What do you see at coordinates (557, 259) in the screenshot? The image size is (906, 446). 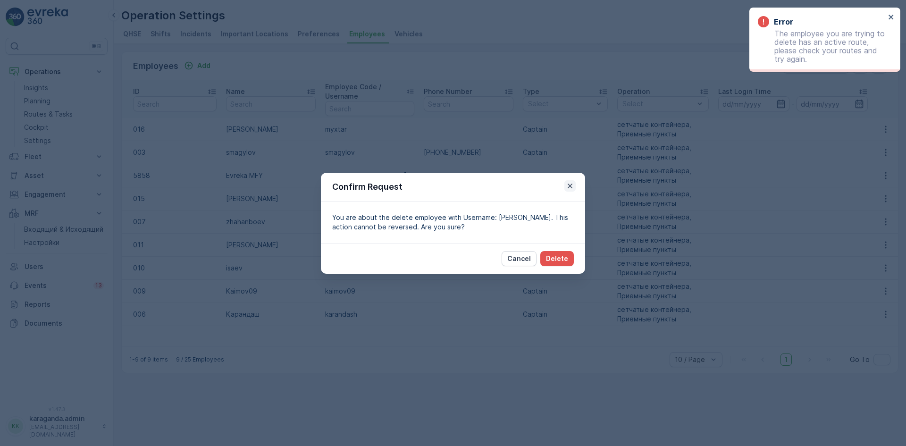 I see `p: Delete` at bounding box center [557, 259].